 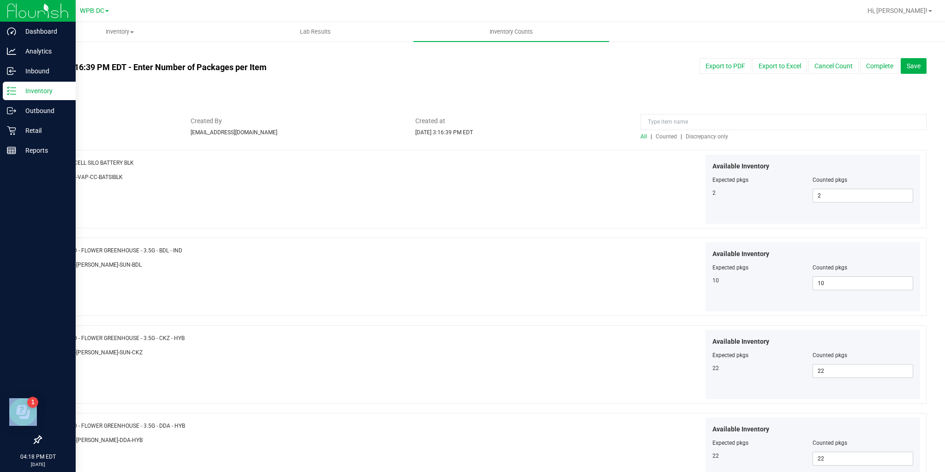 I want to click on a: All, so click(x=646, y=137).